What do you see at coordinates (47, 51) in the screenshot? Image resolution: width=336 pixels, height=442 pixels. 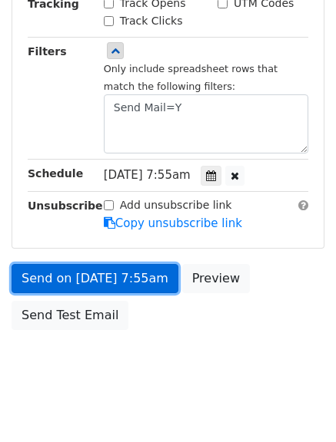 I see `strong: Filters` at bounding box center [47, 51].